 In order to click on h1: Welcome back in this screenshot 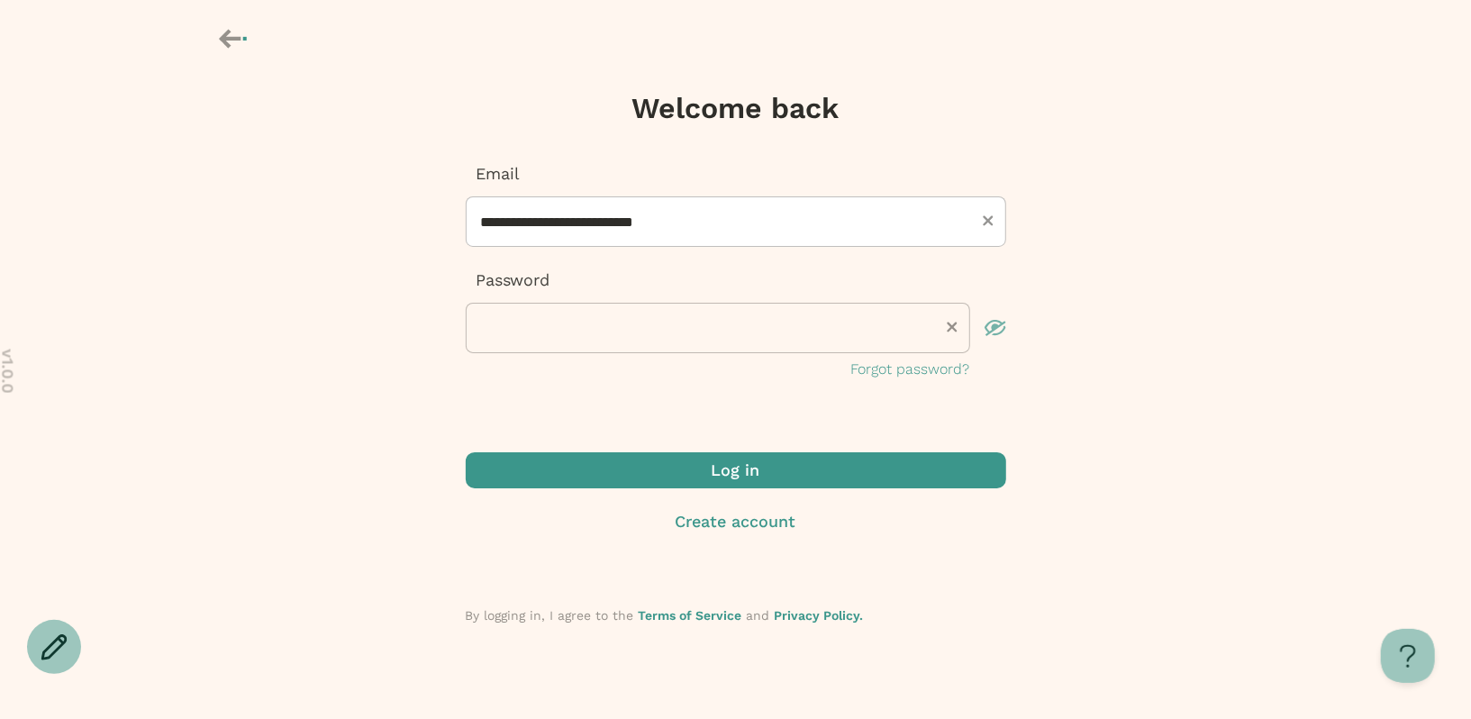, I will do `click(736, 108)`.